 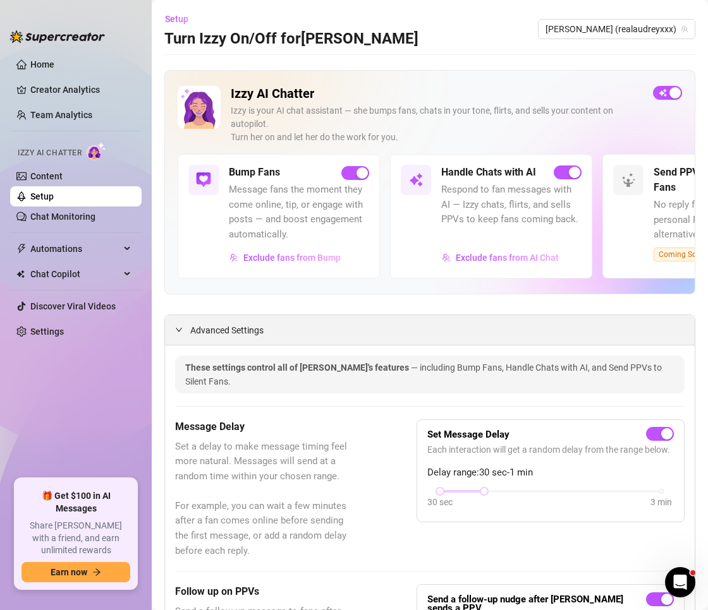 I want to click on span: Exclude fans from AI Chat, so click(x=507, y=258).